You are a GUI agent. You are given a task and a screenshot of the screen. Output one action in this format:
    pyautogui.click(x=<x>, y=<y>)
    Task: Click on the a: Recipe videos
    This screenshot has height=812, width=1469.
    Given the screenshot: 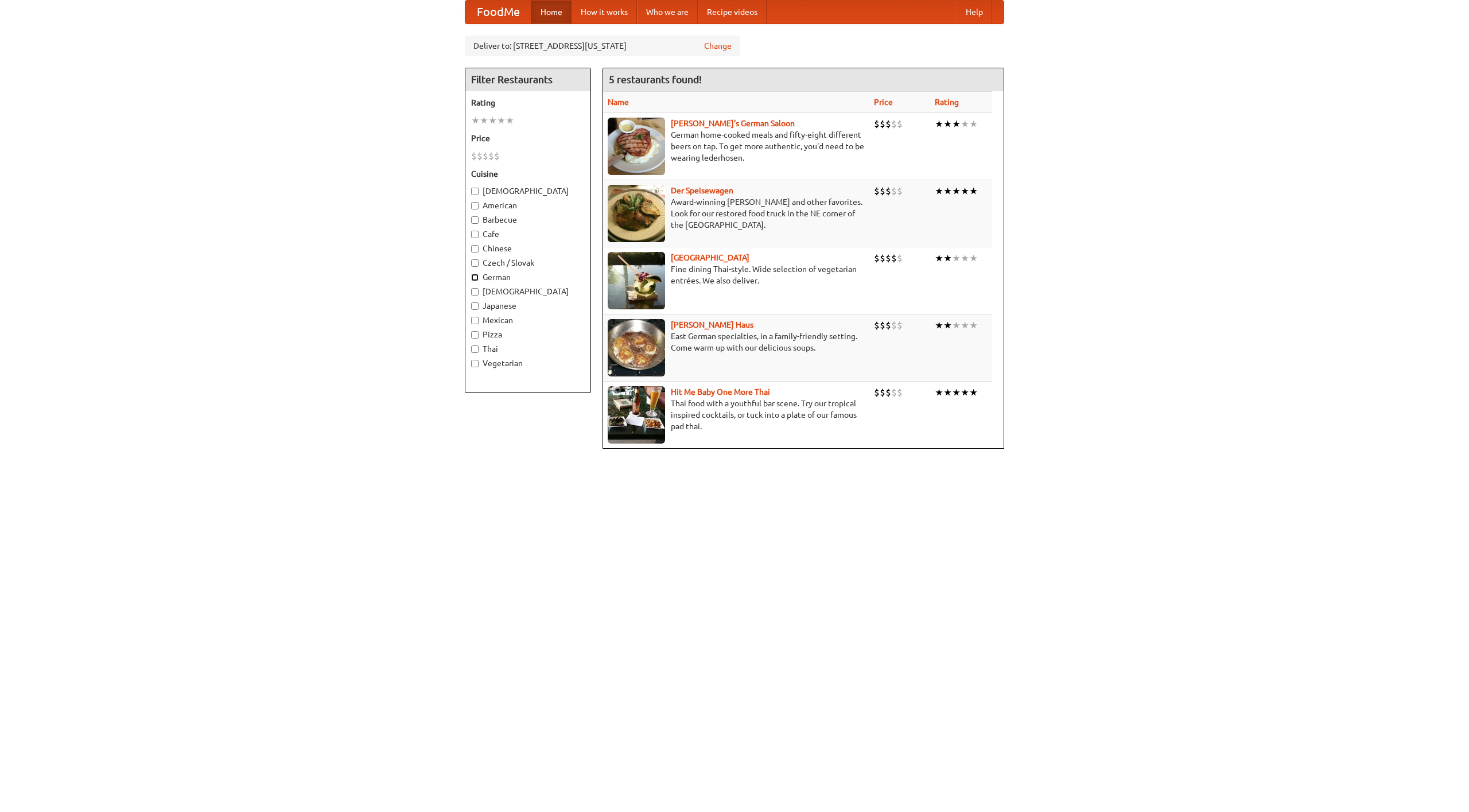 What is the action you would take?
    pyautogui.click(x=733, y=12)
    